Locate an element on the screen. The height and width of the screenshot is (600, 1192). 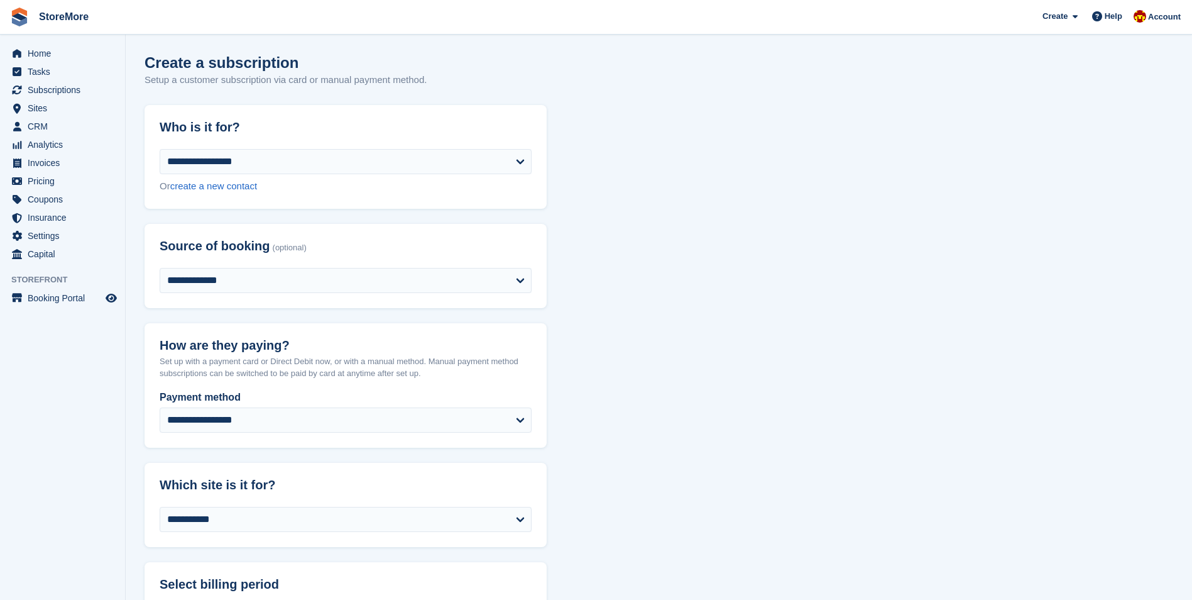
span: Capital is located at coordinates (65, 254).